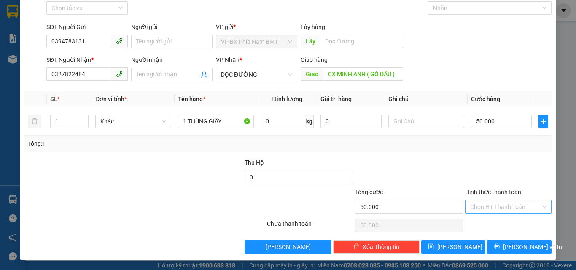 Image resolution: width=576 pixels, height=270 pixels. Describe the element at coordinates (172, 60) in the screenshot. I see `div: Người nhận` at that location.